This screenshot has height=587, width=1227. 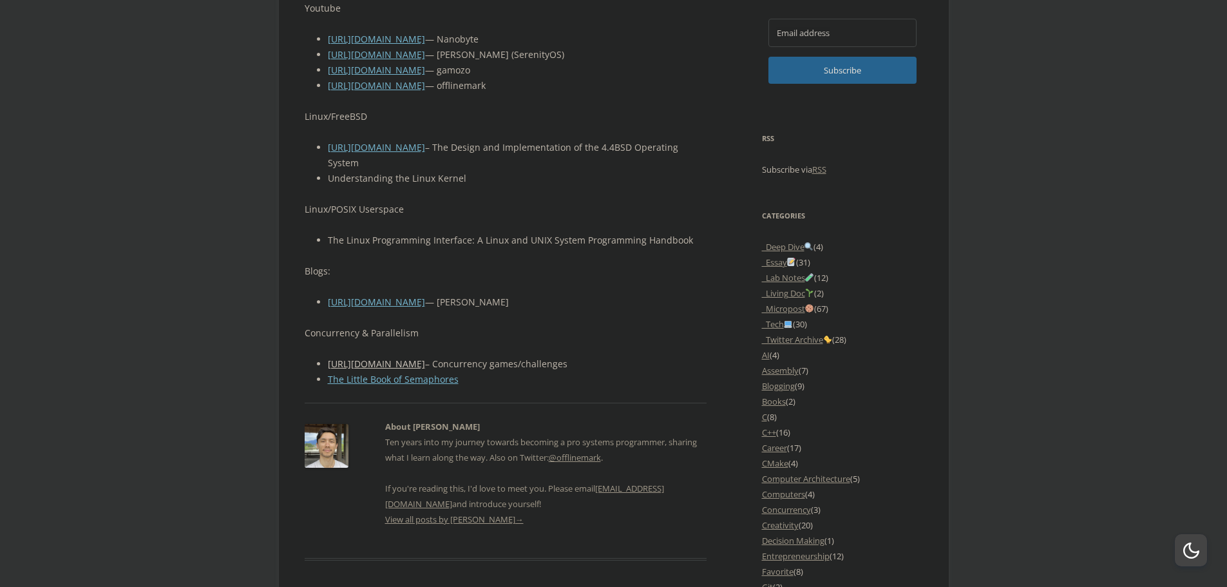 I want to click on li: (67), so click(x=843, y=309).